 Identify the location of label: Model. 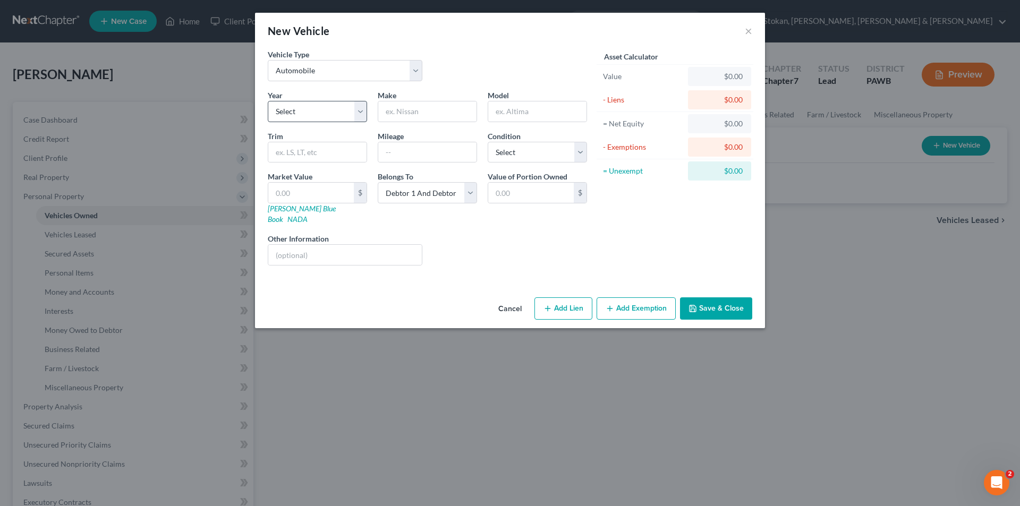
(498, 95).